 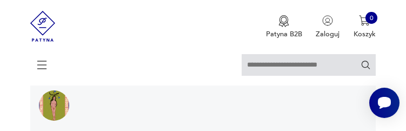 What do you see at coordinates (364, 27) in the screenshot?
I see `button: 0Koszyk` at bounding box center [364, 27].